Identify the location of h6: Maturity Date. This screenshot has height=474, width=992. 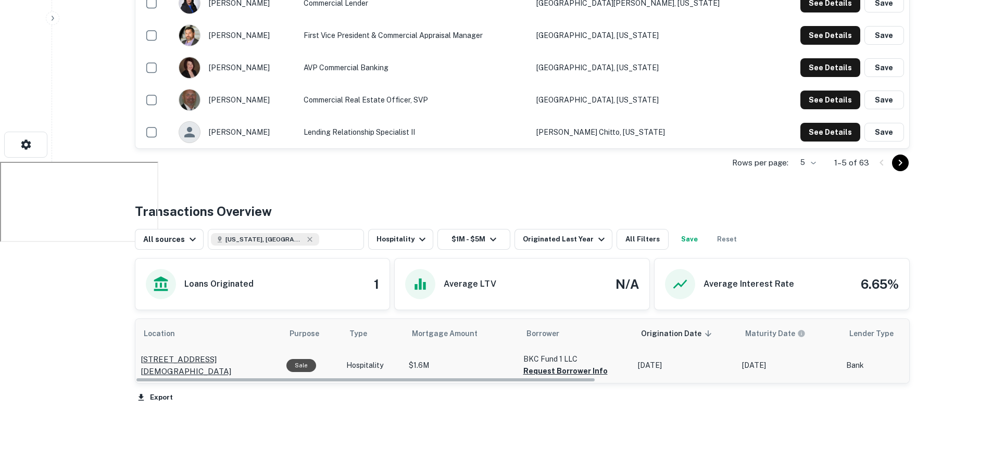
(770, 334).